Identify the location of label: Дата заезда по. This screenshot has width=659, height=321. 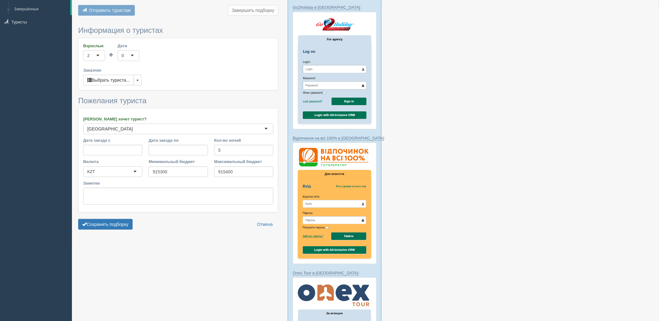
(178, 140).